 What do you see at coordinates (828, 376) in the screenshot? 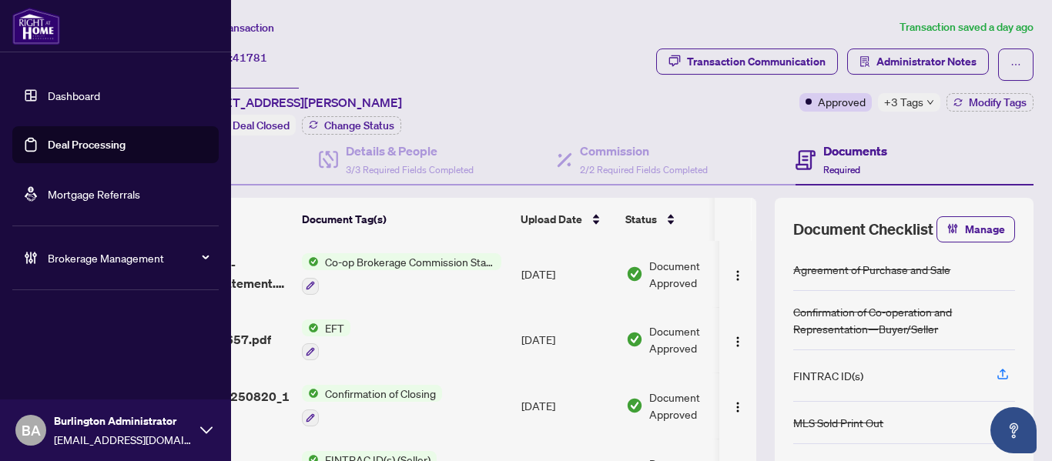
I see `div: FINTRAC ID(s)` at bounding box center [828, 376].